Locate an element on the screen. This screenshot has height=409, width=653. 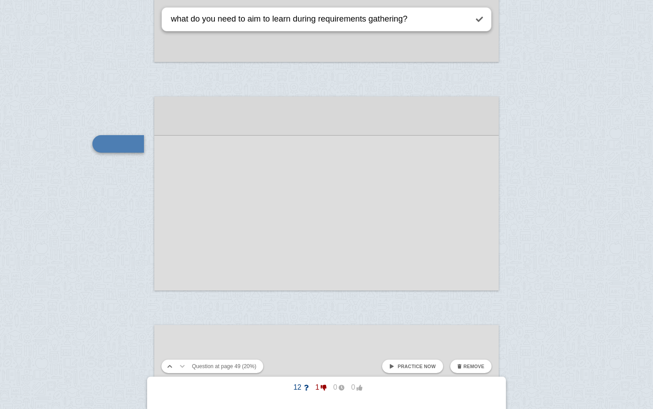
span: 12 is located at coordinates (300, 387).